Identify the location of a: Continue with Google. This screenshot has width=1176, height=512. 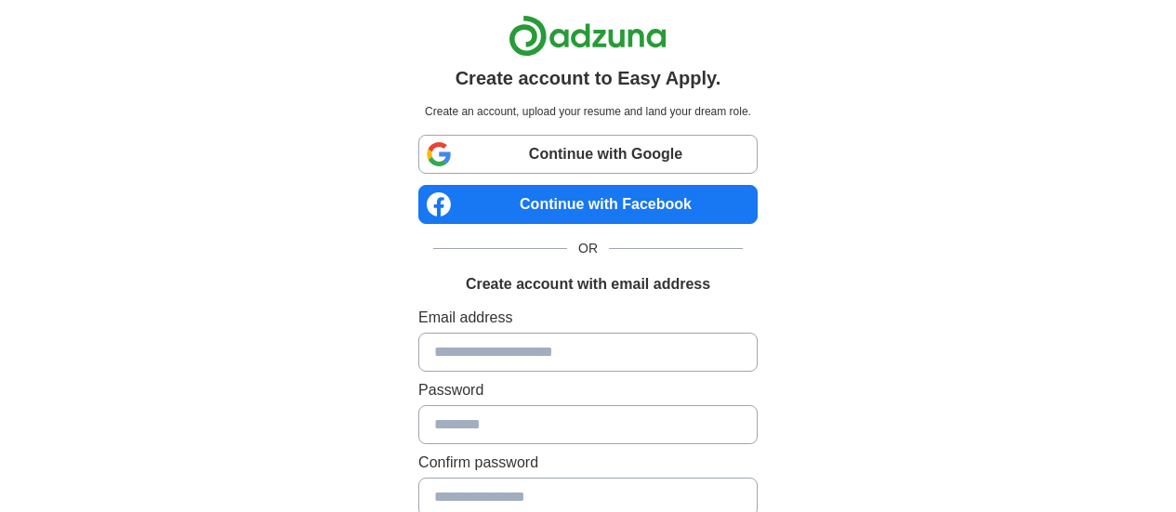
(587, 154).